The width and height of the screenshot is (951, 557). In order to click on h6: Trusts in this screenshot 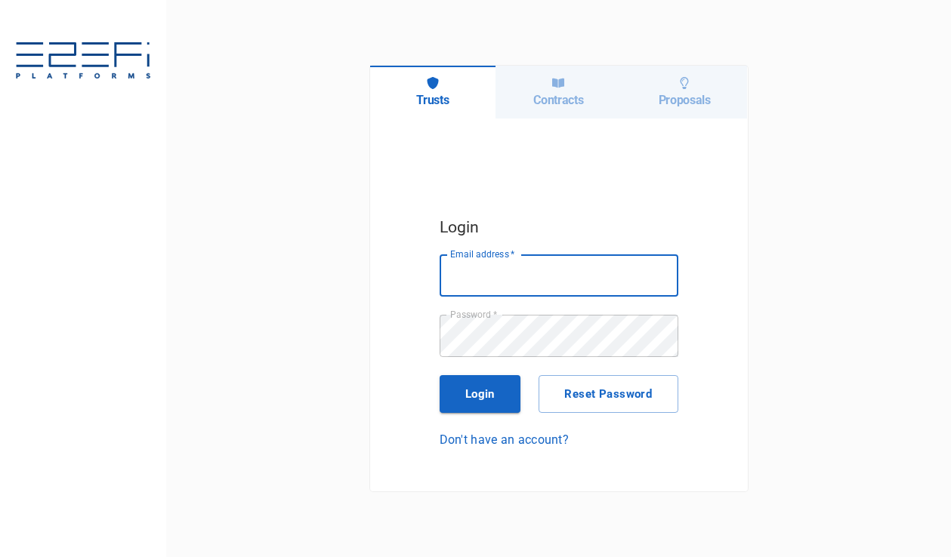, I will do `click(432, 100)`.